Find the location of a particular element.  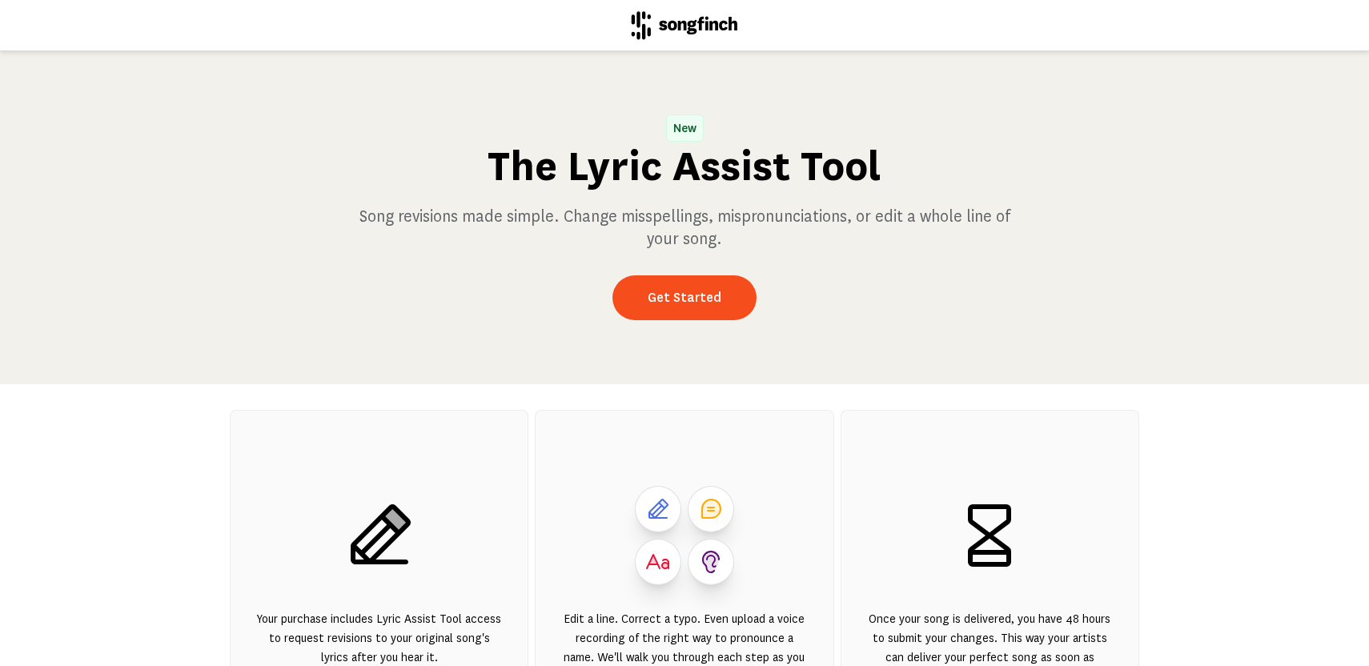

a: Get Started is located at coordinates (684, 298).